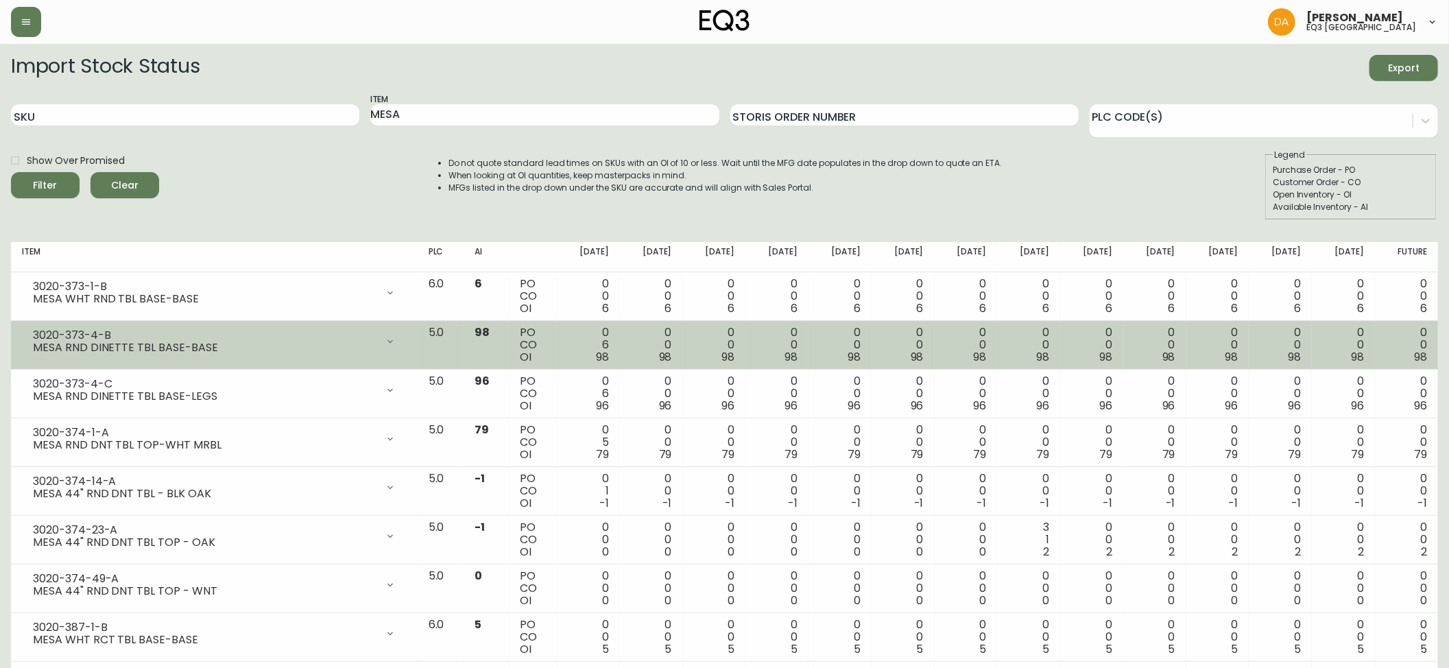 This screenshot has width=1449, height=668. Describe the element at coordinates (214, 585) in the screenshot. I see `div: 3020-374-49-AMESA 44" RND DNT TBL TOP - WNT` at that location.